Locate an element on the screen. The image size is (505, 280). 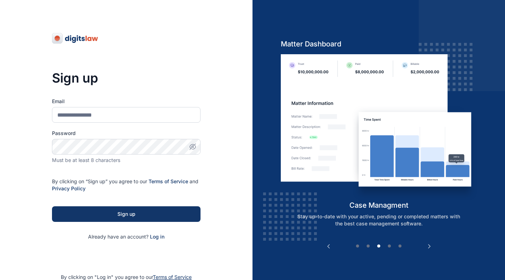
img: digitslaw-logo is located at coordinates (75, 38).